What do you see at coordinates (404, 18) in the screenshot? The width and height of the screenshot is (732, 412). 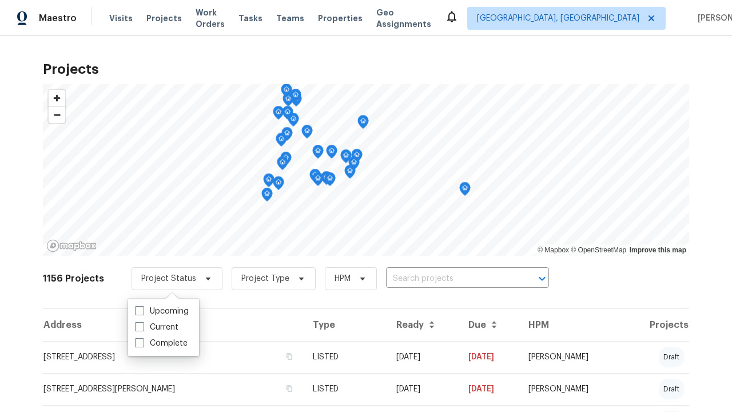 I see `span: Geo Assignments` at bounding box center [404, 18].